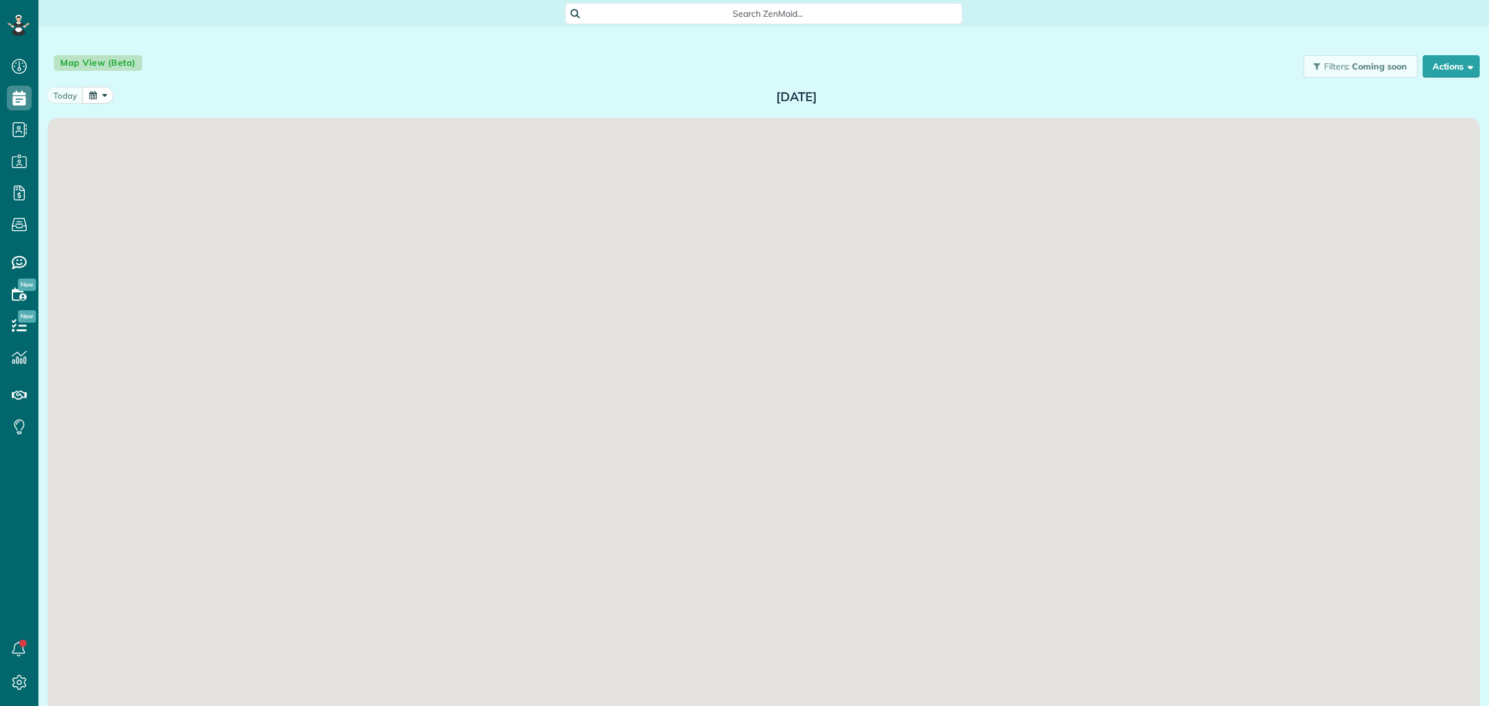  I want to click on button: Actions, so click(1451, 66).